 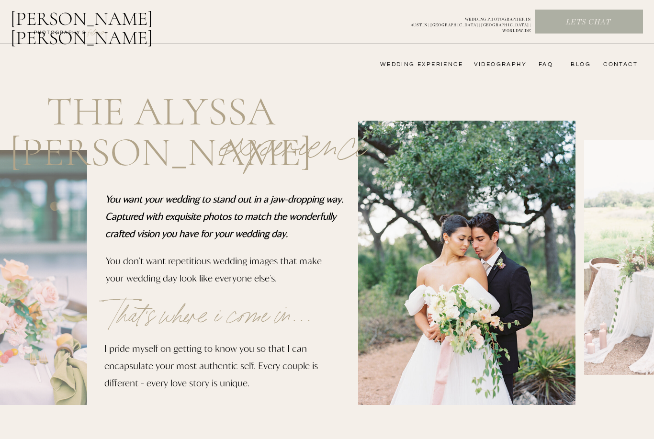 I want to click on a: bLog, so click(x=579, y=65).